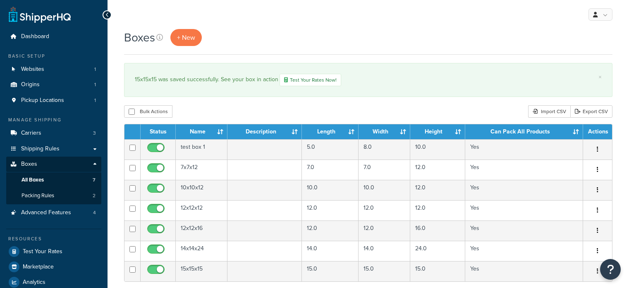  I want to click on a: Carriers 3, so click(54, 133).